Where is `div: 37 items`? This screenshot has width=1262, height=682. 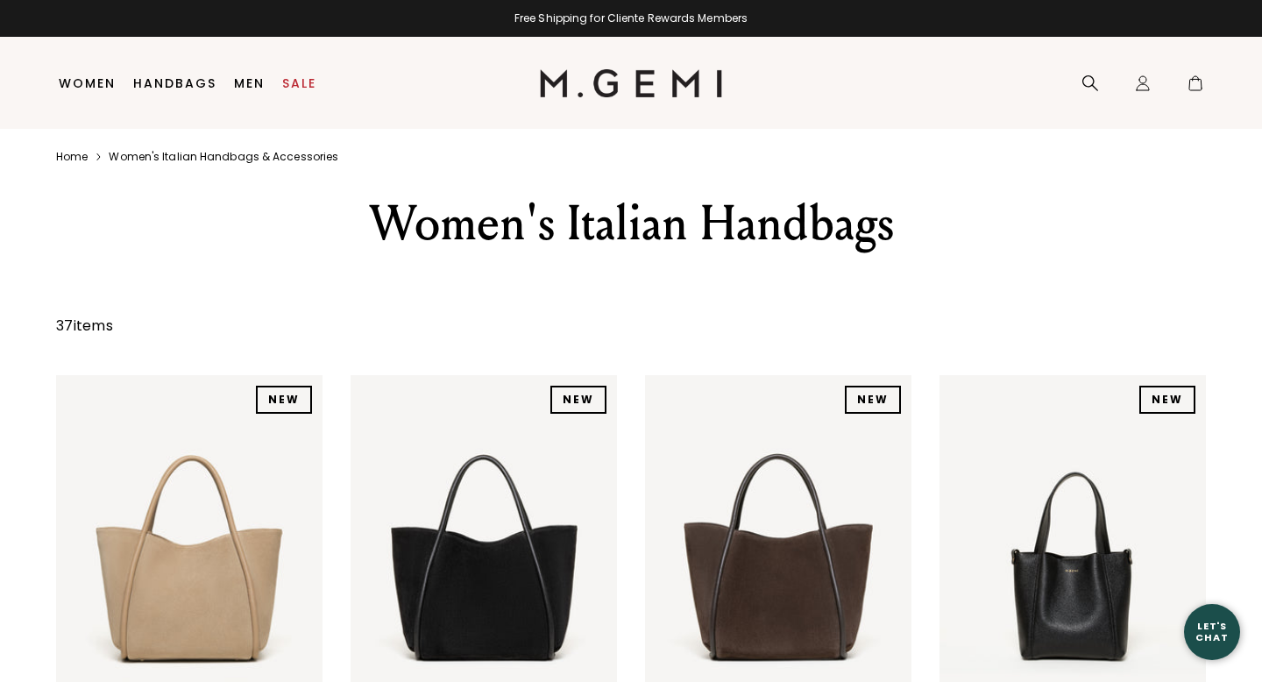
div: 37 items is located at coordinates (84, 326).